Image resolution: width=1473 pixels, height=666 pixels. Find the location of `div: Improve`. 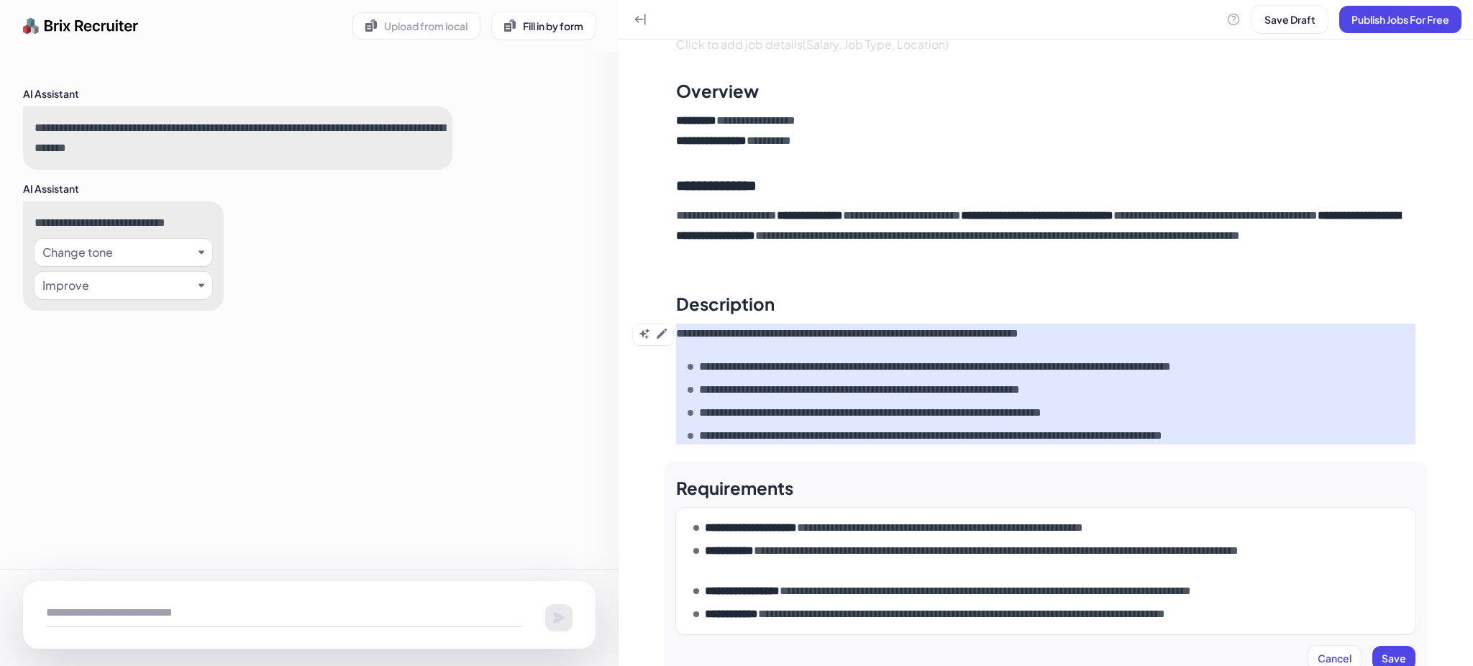

div: Improve is located at coordinates (65, 286).